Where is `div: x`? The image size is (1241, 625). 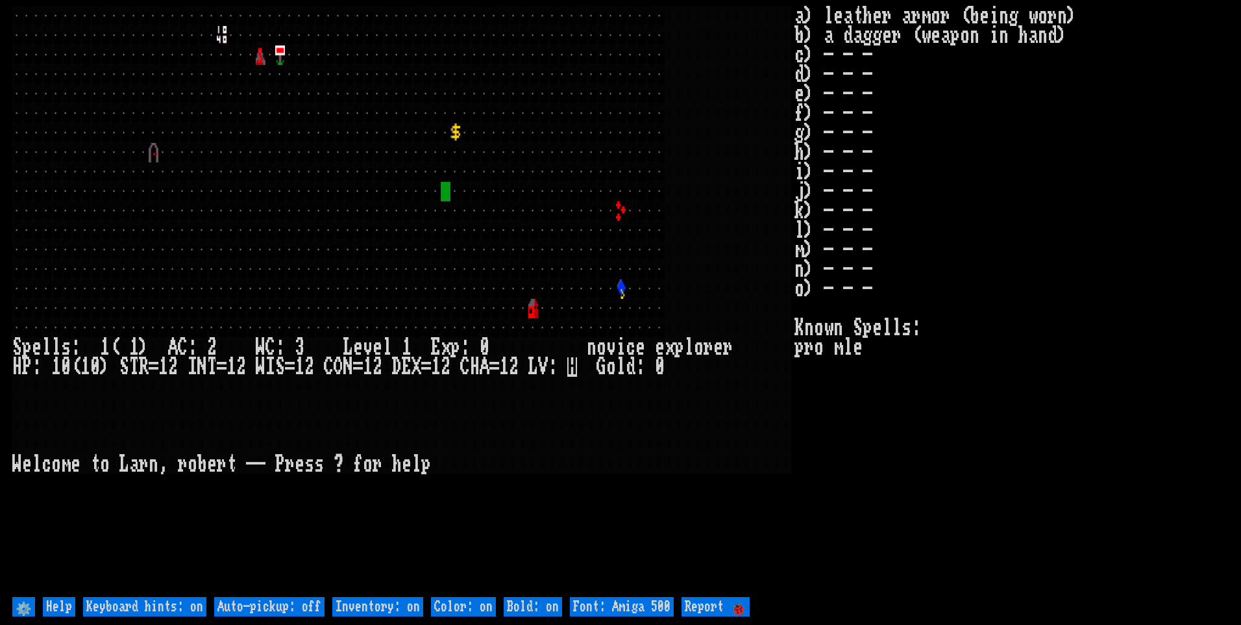 div: x is located at coordinates (669, 347).